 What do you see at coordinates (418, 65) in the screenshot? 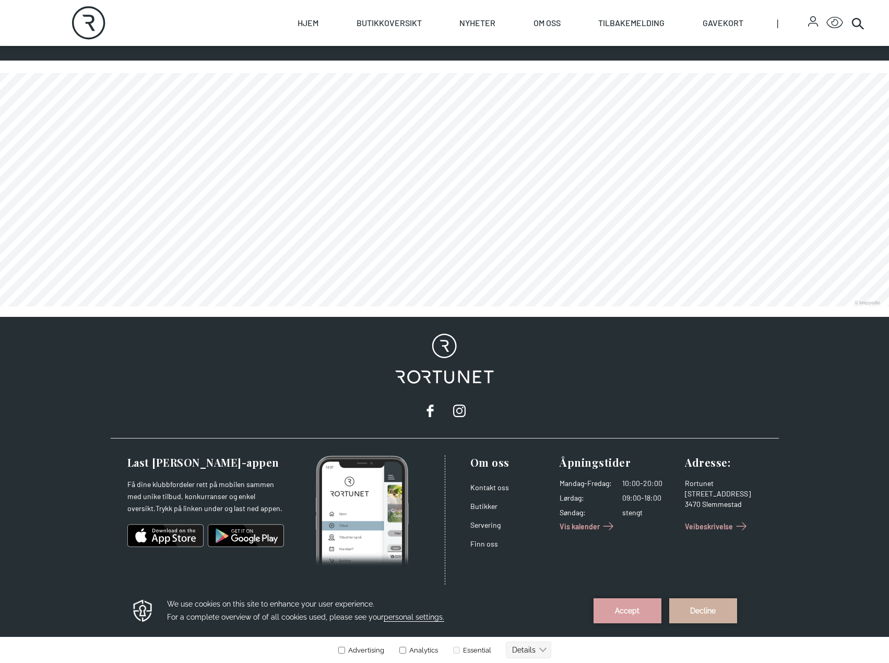
I see `label: Analytics` at bounding box center [418, 65].